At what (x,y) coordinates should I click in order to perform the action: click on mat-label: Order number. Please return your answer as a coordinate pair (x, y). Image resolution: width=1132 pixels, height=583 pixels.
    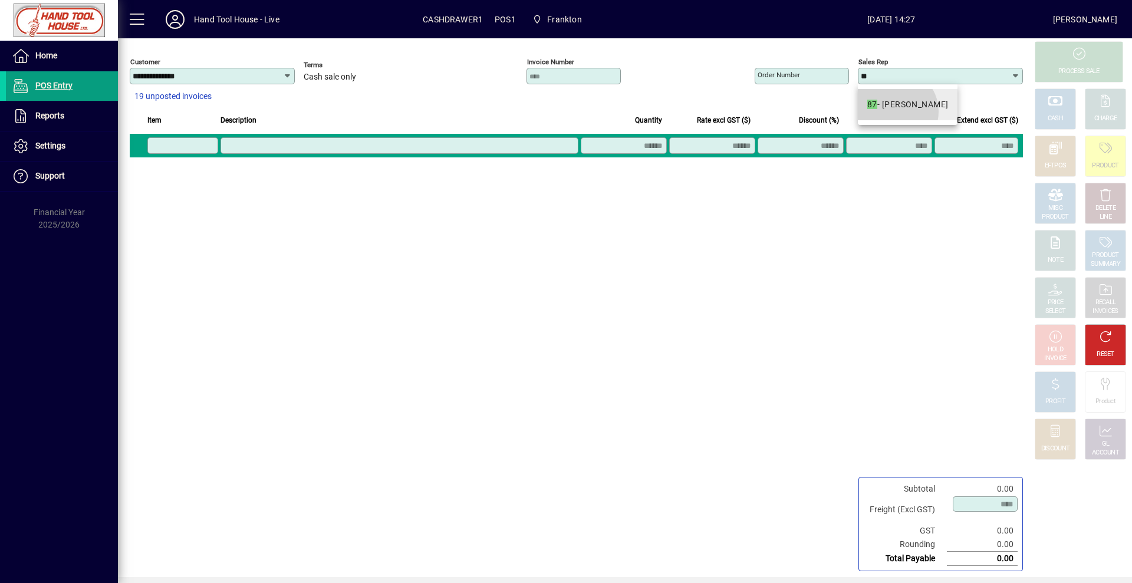
    Looking at the image, I should click on (779, 75).